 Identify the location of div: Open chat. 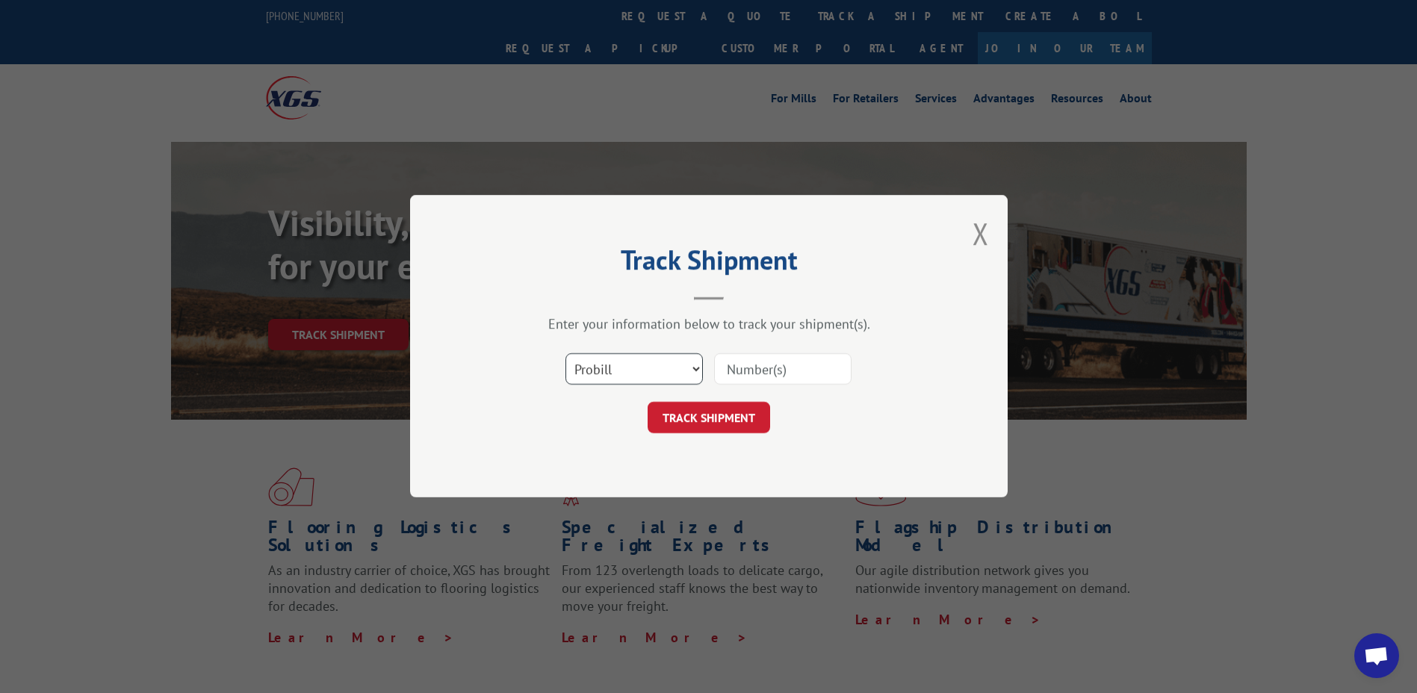
(1377, 656).